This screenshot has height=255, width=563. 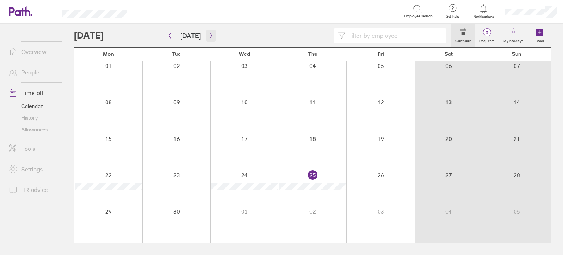 What do you see at coordinates (418, 16) in the screenshot?
I see `span: Employee search` at bounding box center [418, 16].